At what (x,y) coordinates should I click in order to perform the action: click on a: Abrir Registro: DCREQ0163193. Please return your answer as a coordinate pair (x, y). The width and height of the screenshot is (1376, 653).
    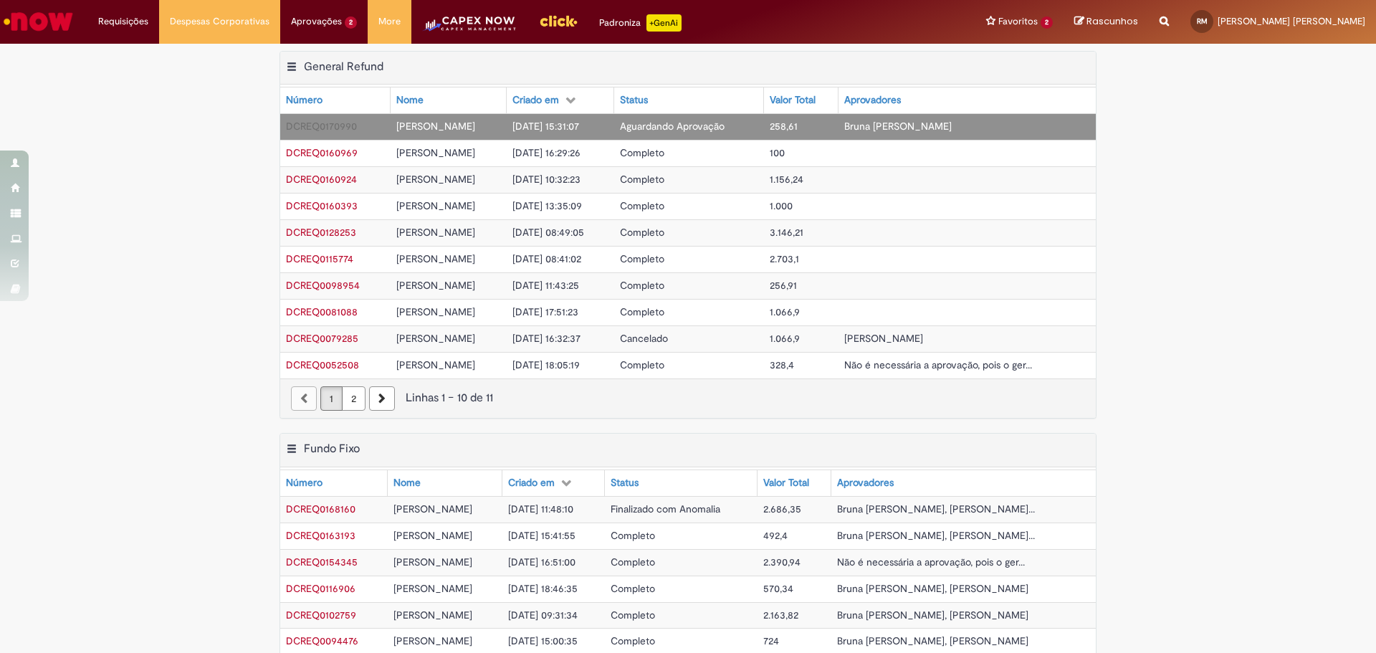
    Looking at the image, I should click on (320, 535).